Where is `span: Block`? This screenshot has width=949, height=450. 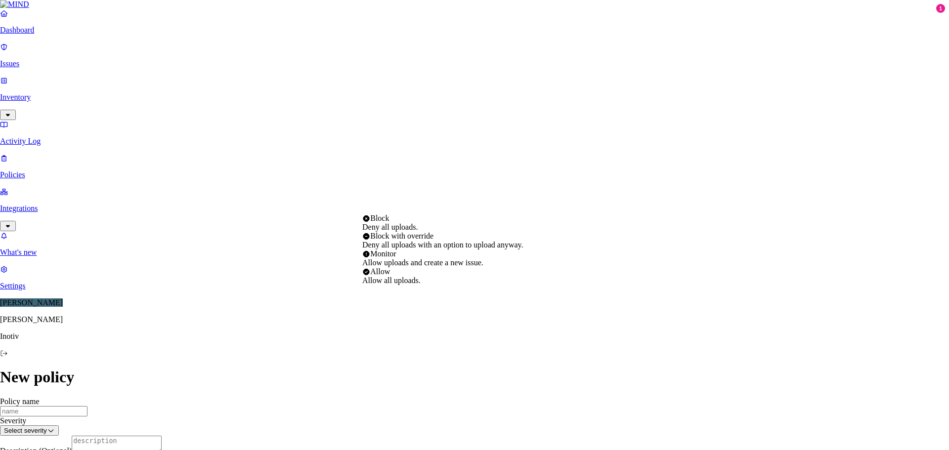 span: Block is located at coordinates (380, 218).